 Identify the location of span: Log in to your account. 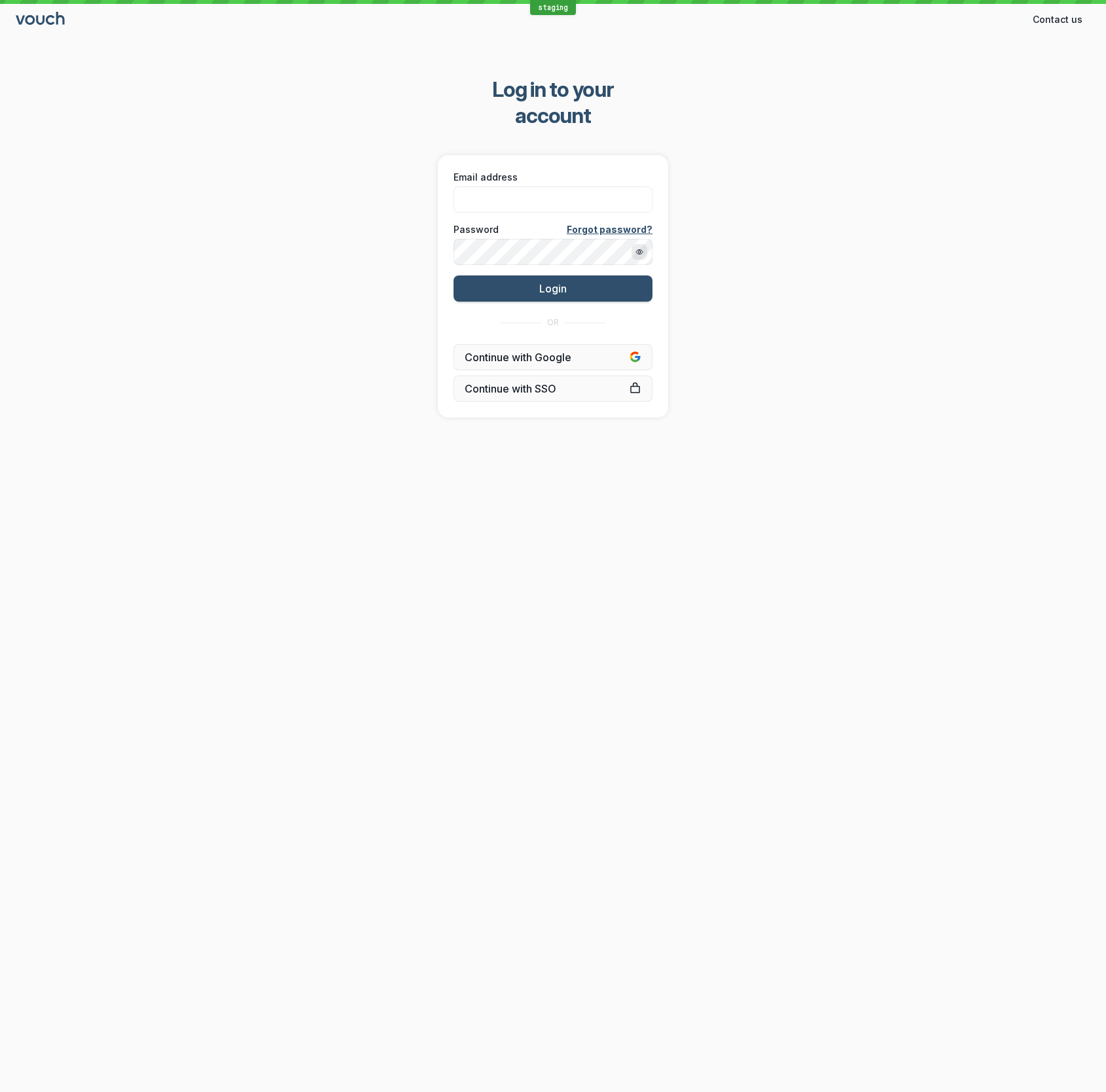
(553, 103).